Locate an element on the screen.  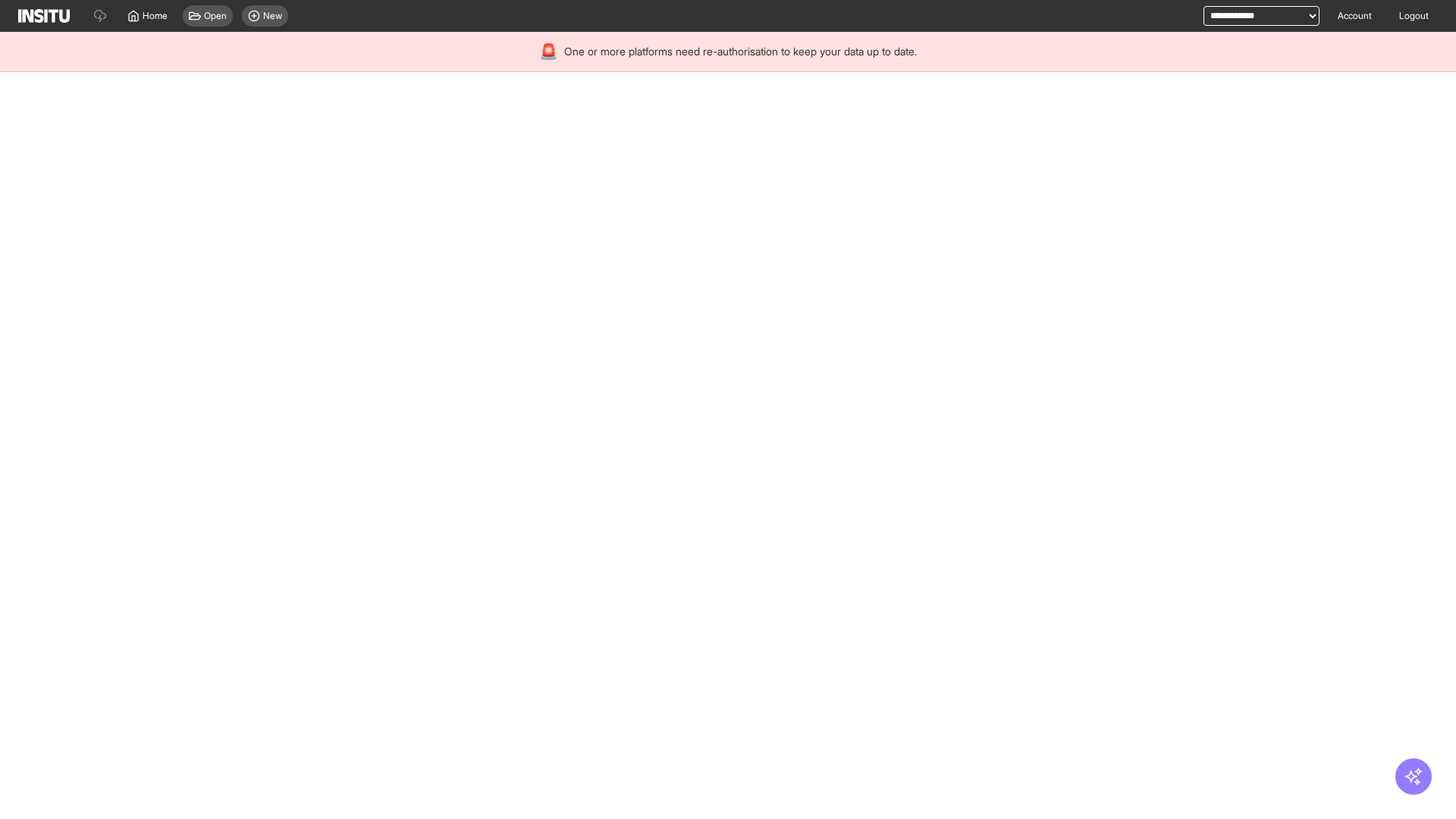
span: New is located at coordinates (272, 16).